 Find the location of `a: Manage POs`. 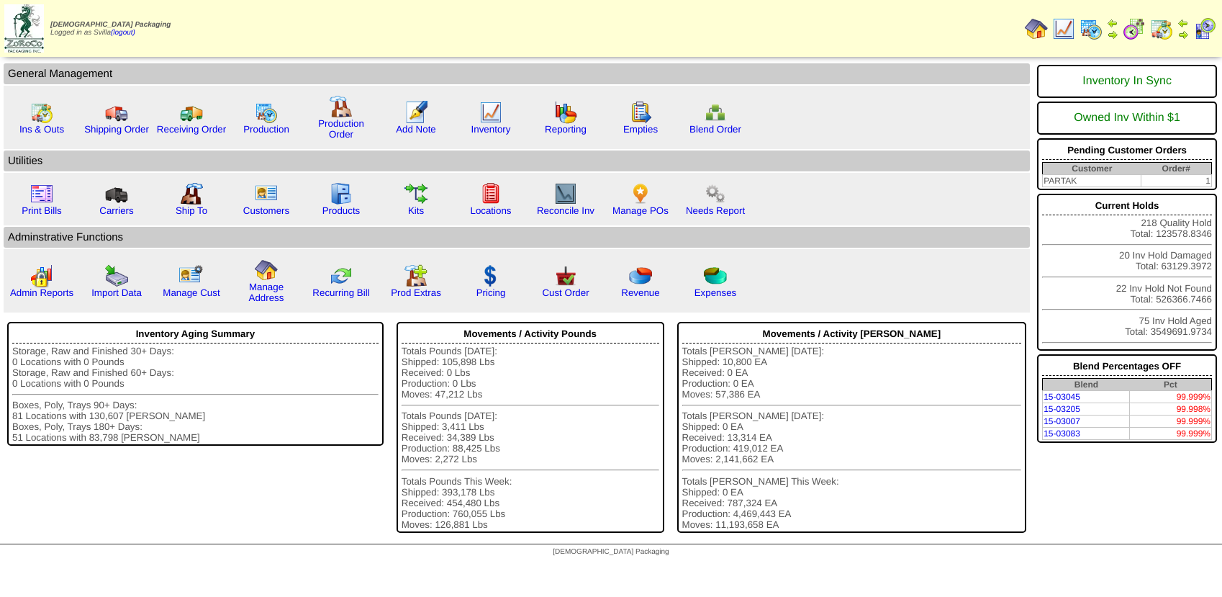

a: Manage POs is located at coordinates (640, 210).